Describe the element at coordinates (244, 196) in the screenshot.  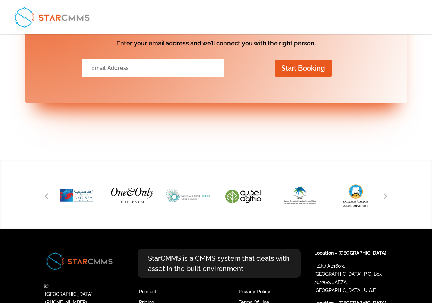
I see `div: 16 / 51` at that location.